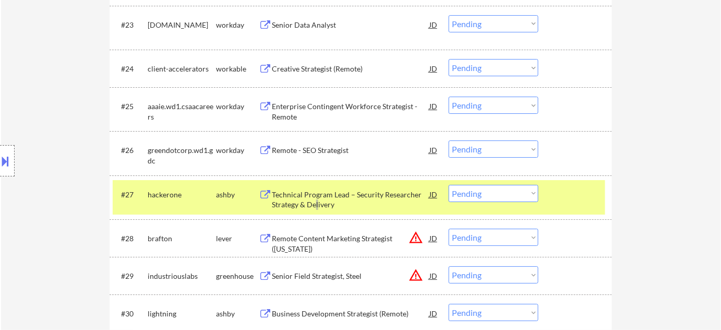 This screenshot has height=330, width=721. What do you see at coordinates (350, 276) in the screenshot?
I see `div: Senior Field Strategist, Steel` at bounding box center [350, 276].